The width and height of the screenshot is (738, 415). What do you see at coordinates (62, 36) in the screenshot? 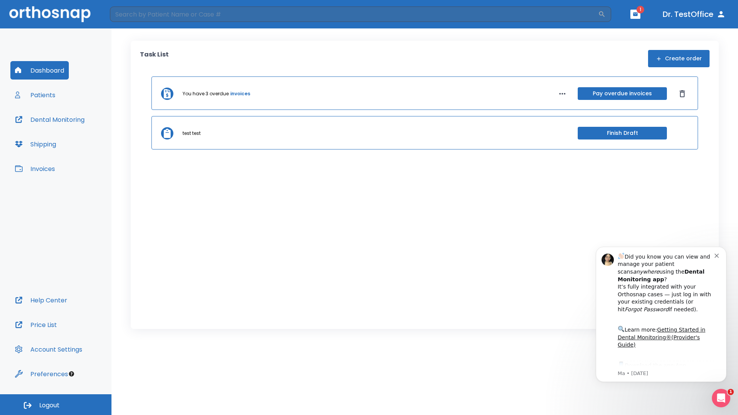
I see `i: anywhere` at bounding box center [62, 36].